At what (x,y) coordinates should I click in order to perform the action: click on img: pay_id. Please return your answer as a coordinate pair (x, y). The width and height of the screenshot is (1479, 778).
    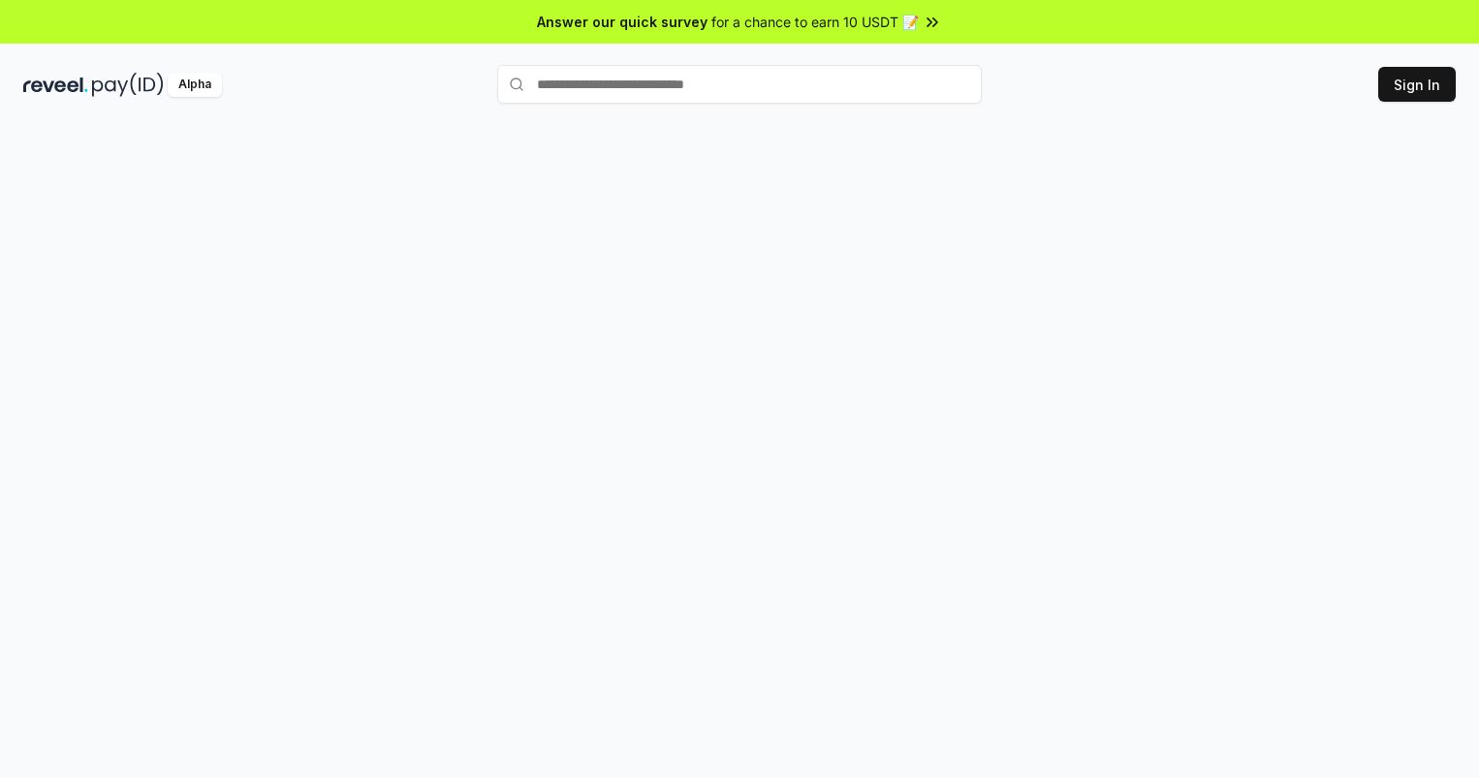
    Looking at the image, I should click on (128, 84).